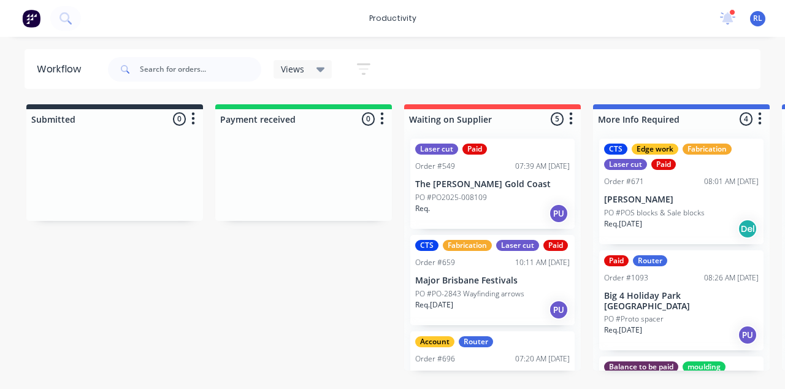  Describe the element at coordinates (655, 149) in the screenshot. I see `div: Edge work` at that location.